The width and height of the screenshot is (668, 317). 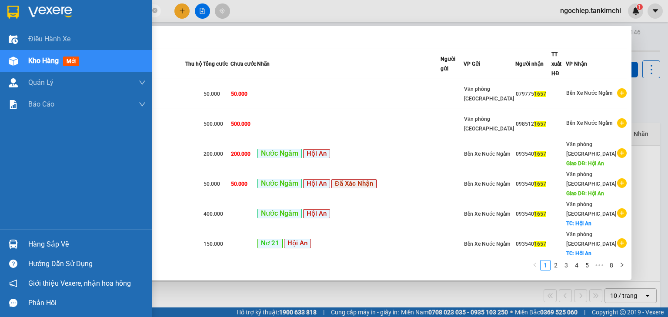 I want to click on span: Chưa cước, so click(x=243, y=64).